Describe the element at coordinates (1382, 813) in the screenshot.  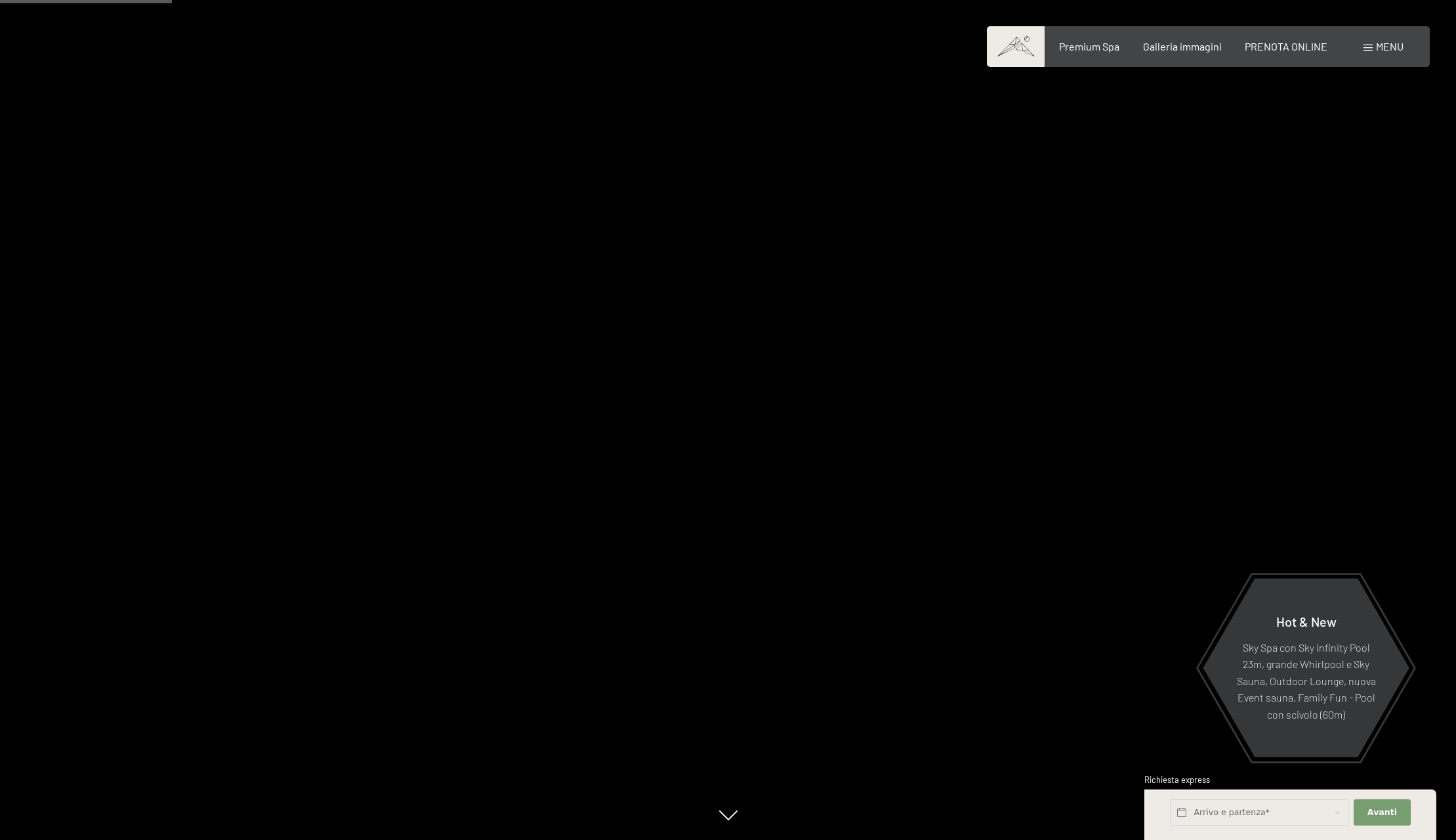
I see `button: Avanti` at that location.